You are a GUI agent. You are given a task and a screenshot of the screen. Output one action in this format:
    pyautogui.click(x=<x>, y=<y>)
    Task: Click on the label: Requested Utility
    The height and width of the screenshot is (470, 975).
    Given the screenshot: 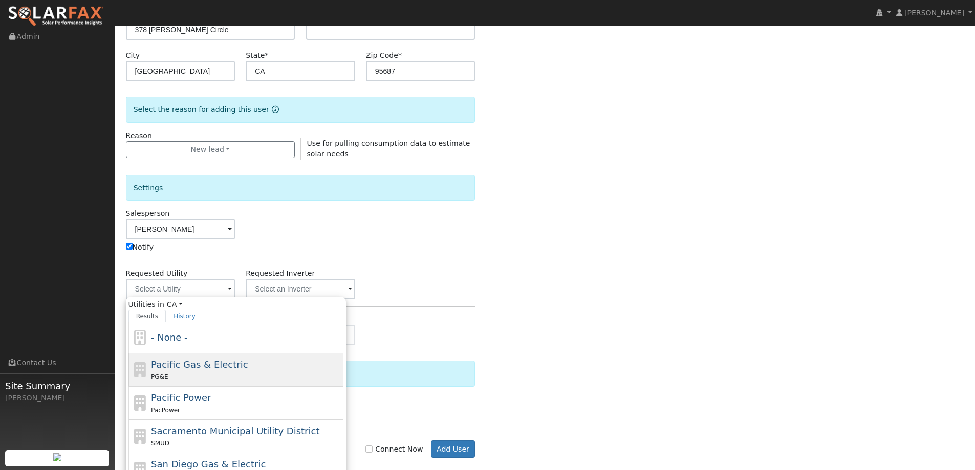 What is the action you would take?
    pyautogui.click(x=157, y=273)
    